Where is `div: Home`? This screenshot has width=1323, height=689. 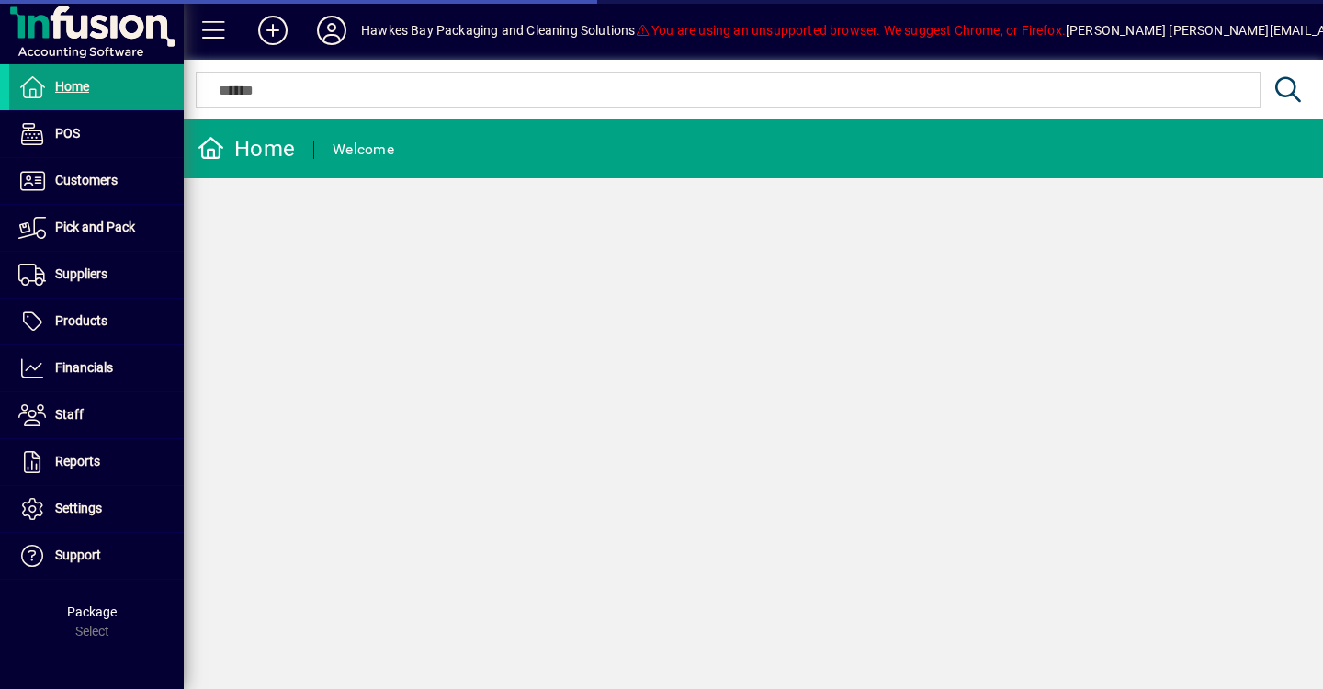 div: Home is located at coordinates (246, 149).